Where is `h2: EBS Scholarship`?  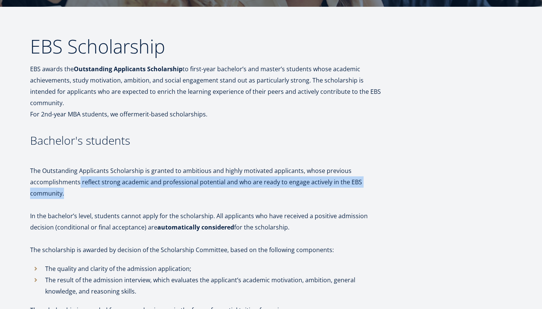 h2: EBS Scholarship is located at coordinates (209, 46).